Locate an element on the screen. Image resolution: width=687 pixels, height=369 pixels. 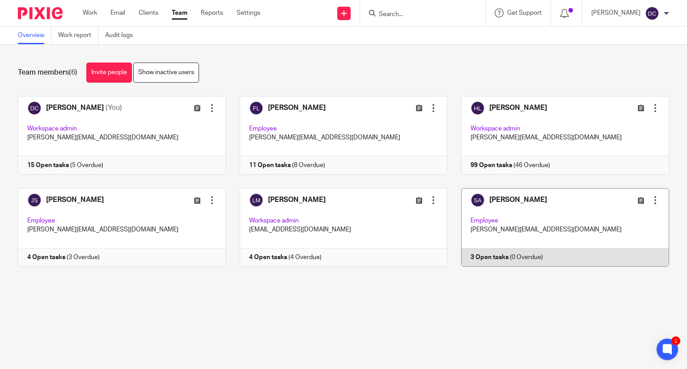
span: (6) is located at coordinates (73, 72).